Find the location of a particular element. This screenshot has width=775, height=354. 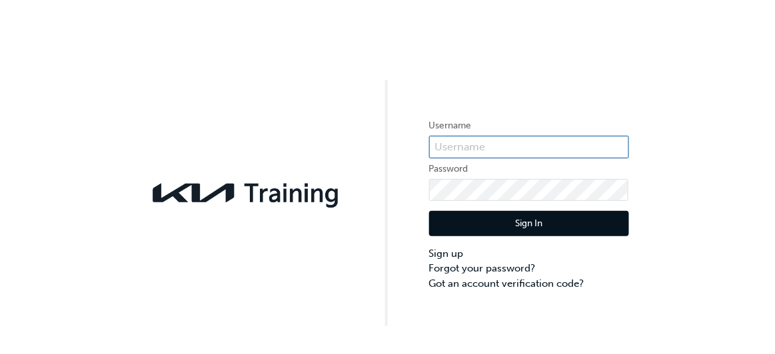

button: Sign In is located at coordinates (529, 224).